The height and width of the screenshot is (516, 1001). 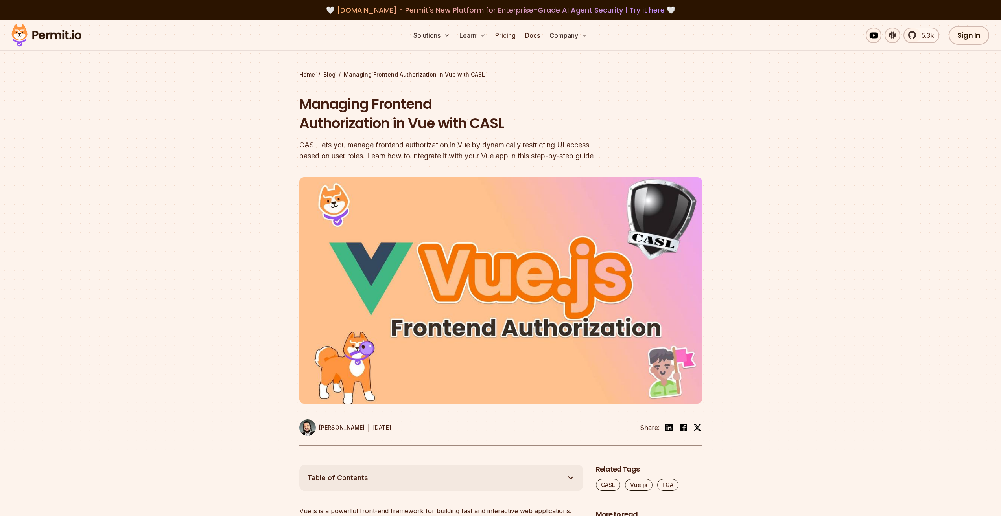 I want to click on li: Share:, so click(x=650, y=428).